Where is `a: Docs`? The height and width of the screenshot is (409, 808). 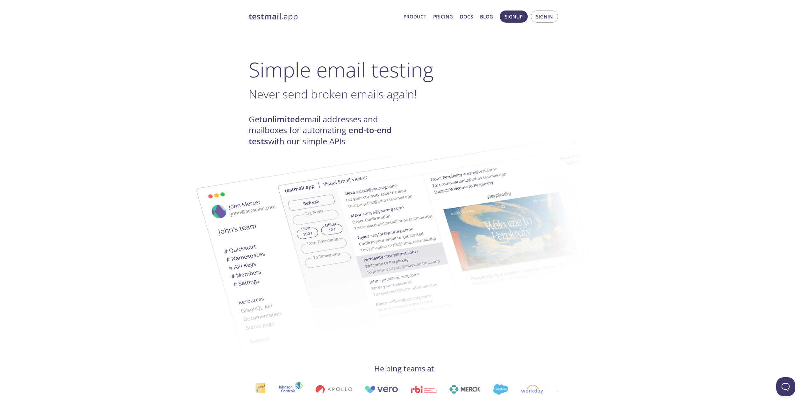 a: Docs is located at coordinates (466, 17).